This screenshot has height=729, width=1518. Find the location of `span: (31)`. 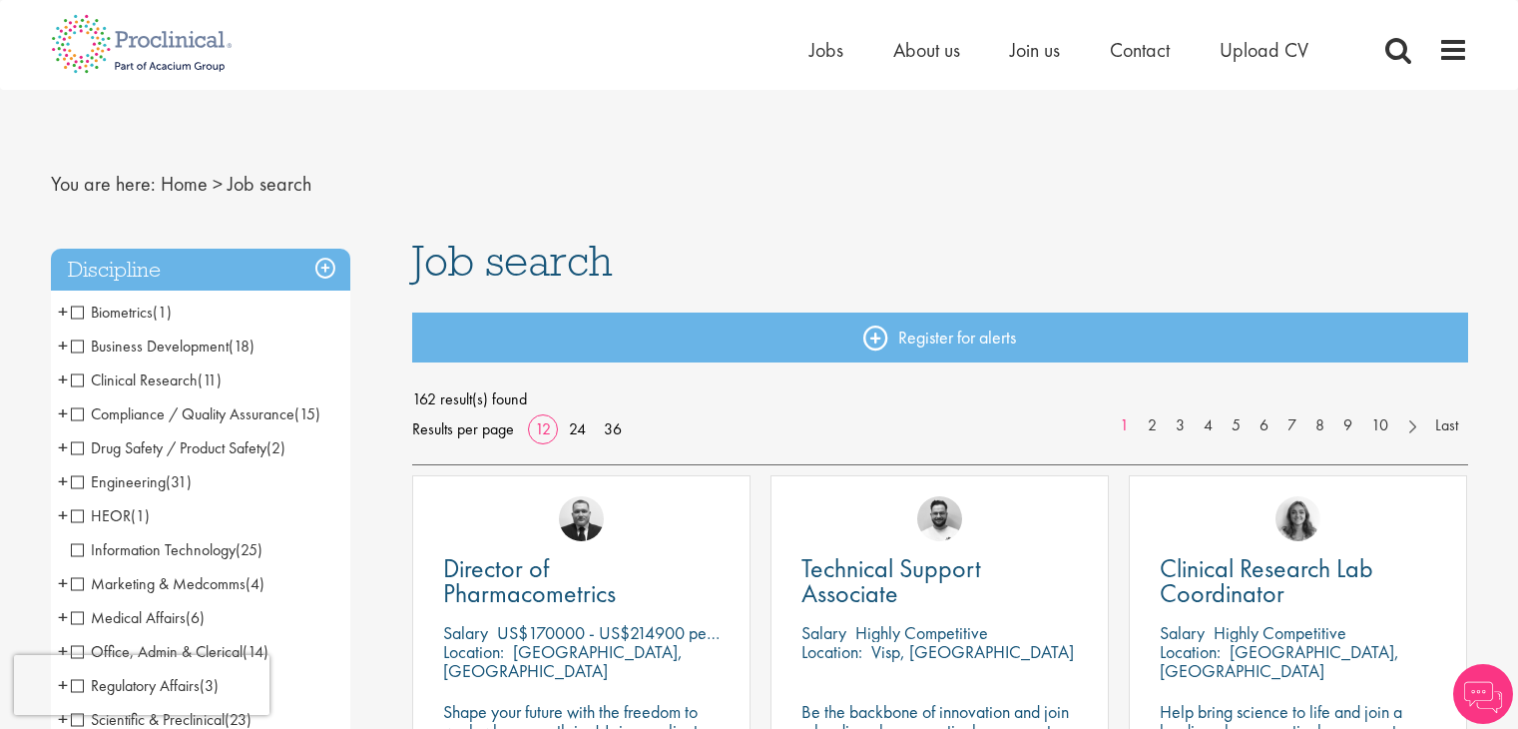

span: (31) is located at coordinates (179, 481).